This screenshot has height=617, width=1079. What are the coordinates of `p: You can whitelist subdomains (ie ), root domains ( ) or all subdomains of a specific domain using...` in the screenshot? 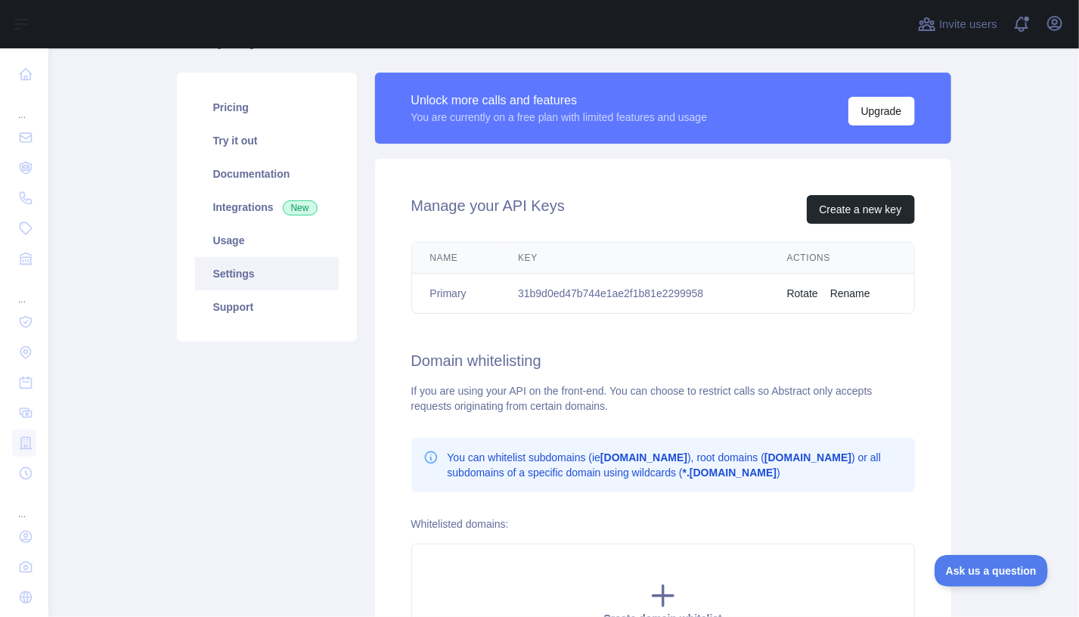 It's located at (675, 465).